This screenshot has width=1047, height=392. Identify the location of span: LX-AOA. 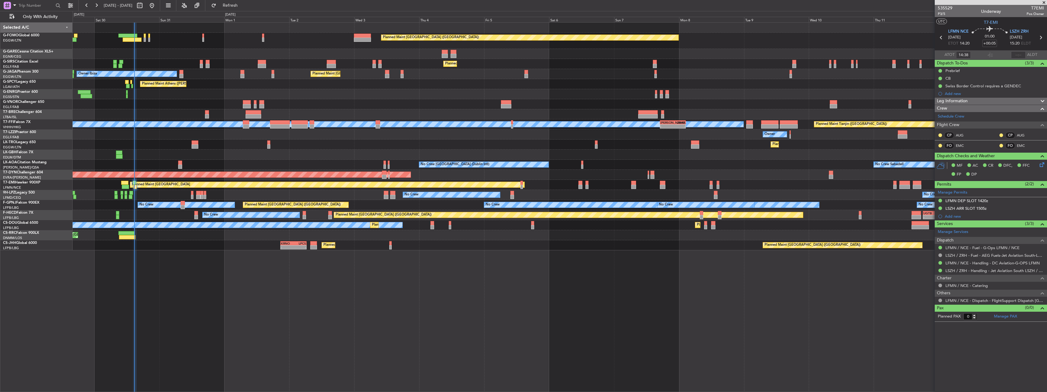
(10, 162).